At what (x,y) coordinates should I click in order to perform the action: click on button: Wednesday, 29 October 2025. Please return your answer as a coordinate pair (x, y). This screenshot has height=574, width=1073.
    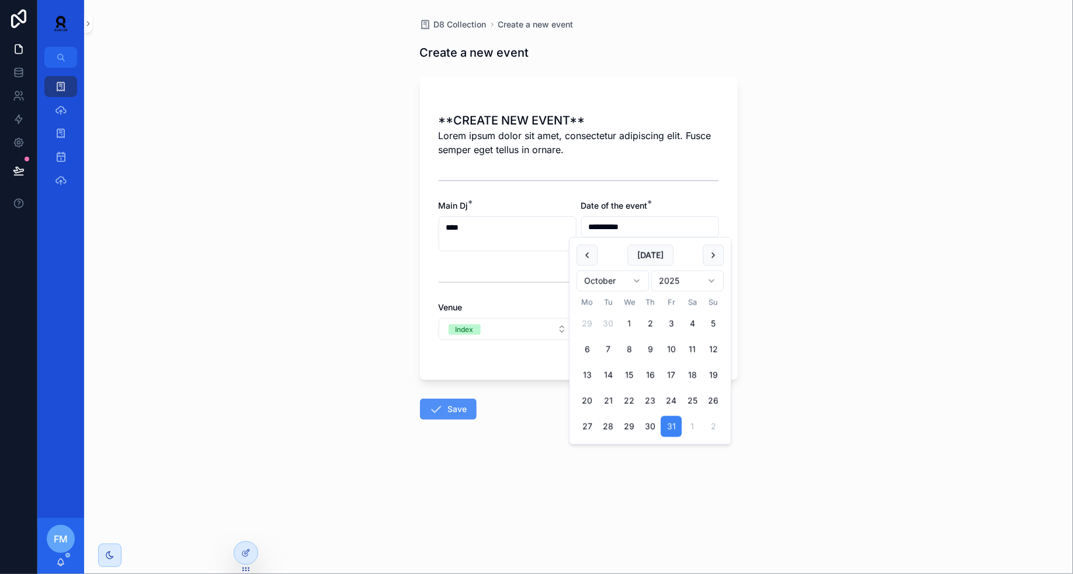
    Looking at the image, I should click on (629, 426).